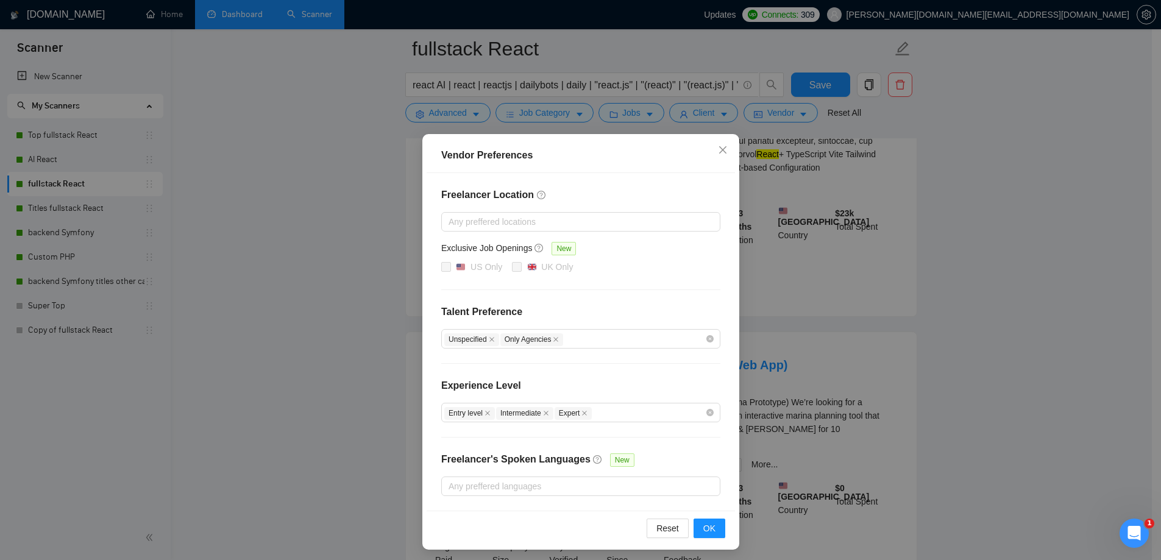  What do you see at coordinates (667, 528) in the screenshot?
I see `span: Reset` at bounding box center [667, 528].